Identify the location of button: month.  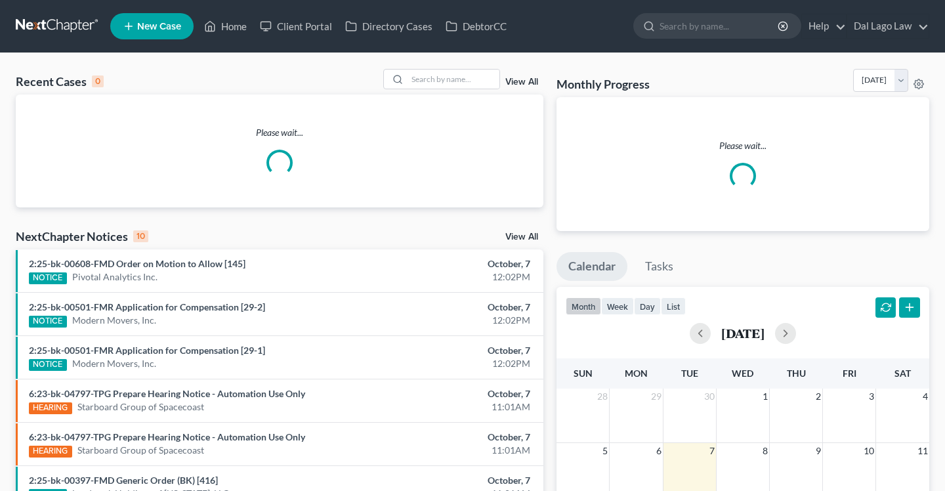
(584, 306).